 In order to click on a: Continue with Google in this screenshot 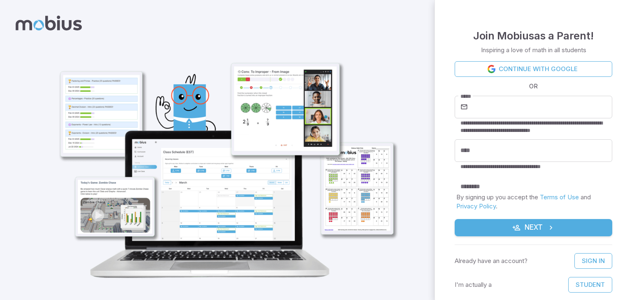, I will do `click(533, 69)`.